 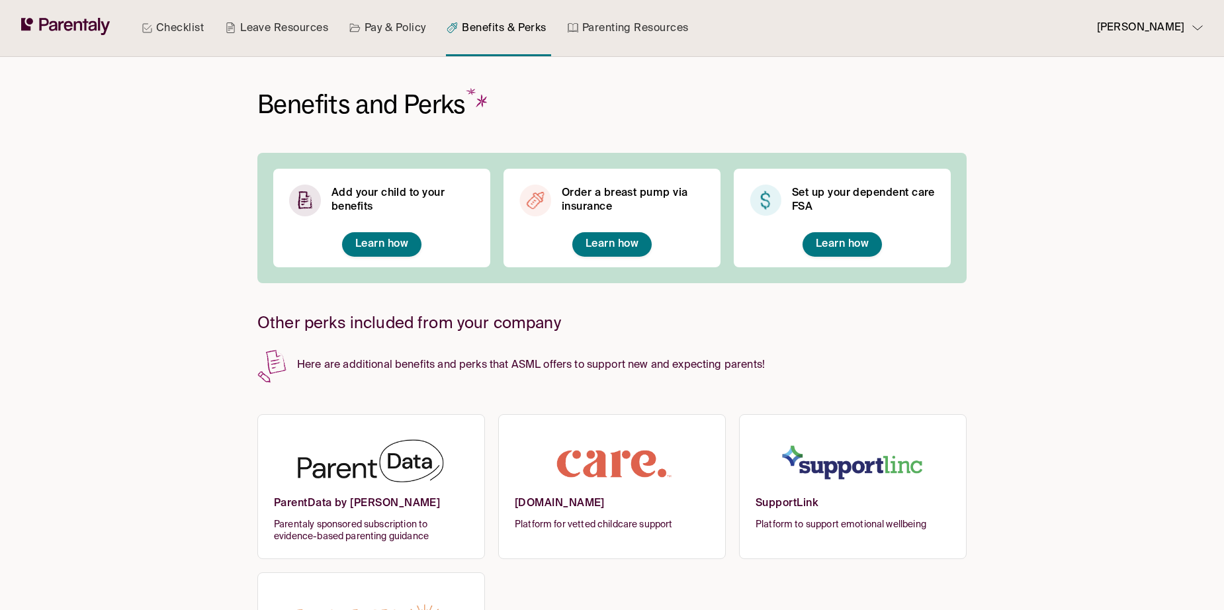 What do you see at coordinates (612, 361) in the screenshot?
I see `p: Here are additional benefits and perks that ASML offers to support new and expecting parents!` at bounding box center [612, 361].